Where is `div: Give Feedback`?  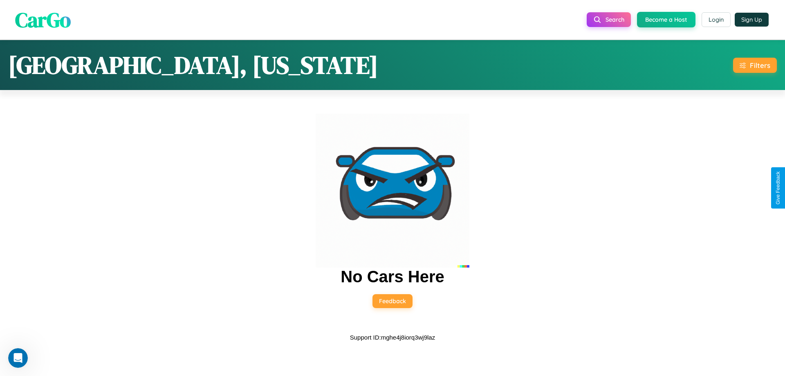
div: Give Feedback is located at coordinates (778, 188).